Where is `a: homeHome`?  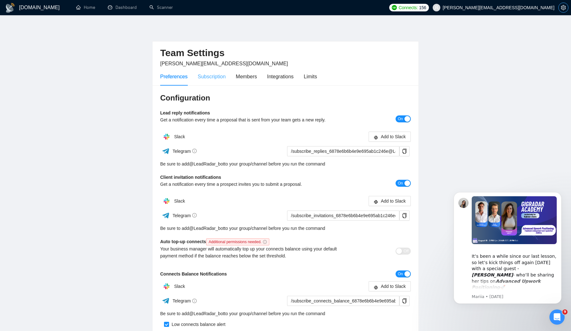 a: homeHome is located at coordinates (86, 7).